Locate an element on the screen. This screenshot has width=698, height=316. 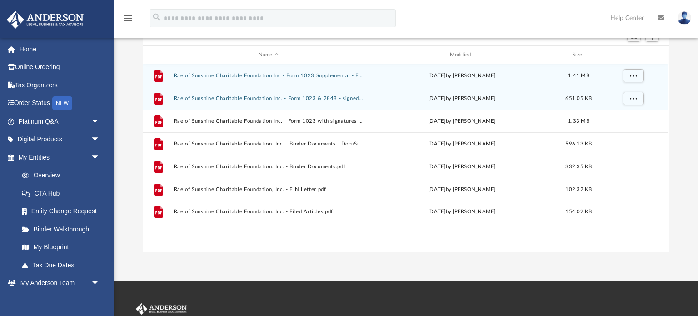
span: 651.05 KB is located at coordinates (579, 98).